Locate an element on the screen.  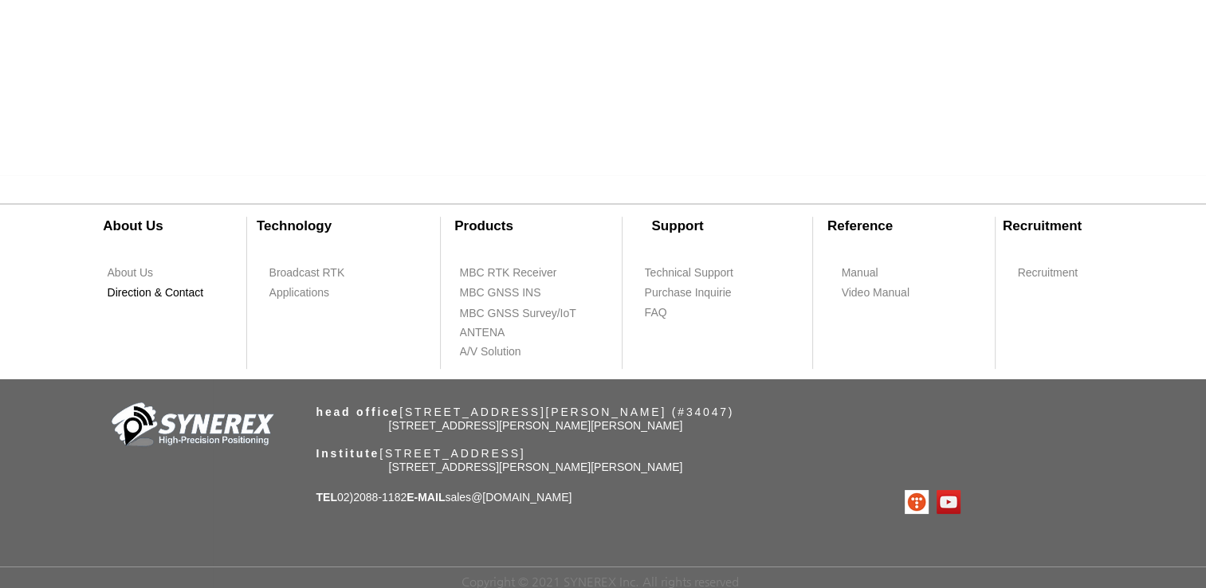
ul: Social Bar is located at coordinates (933, 502).